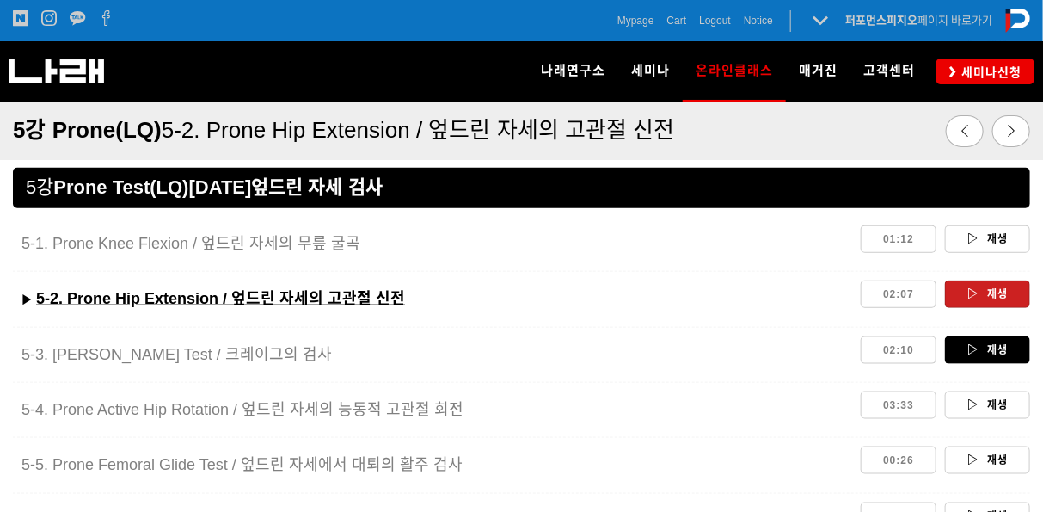 The image size is (1043, 512). I want to click on span: Mypage, so click(636, 21).